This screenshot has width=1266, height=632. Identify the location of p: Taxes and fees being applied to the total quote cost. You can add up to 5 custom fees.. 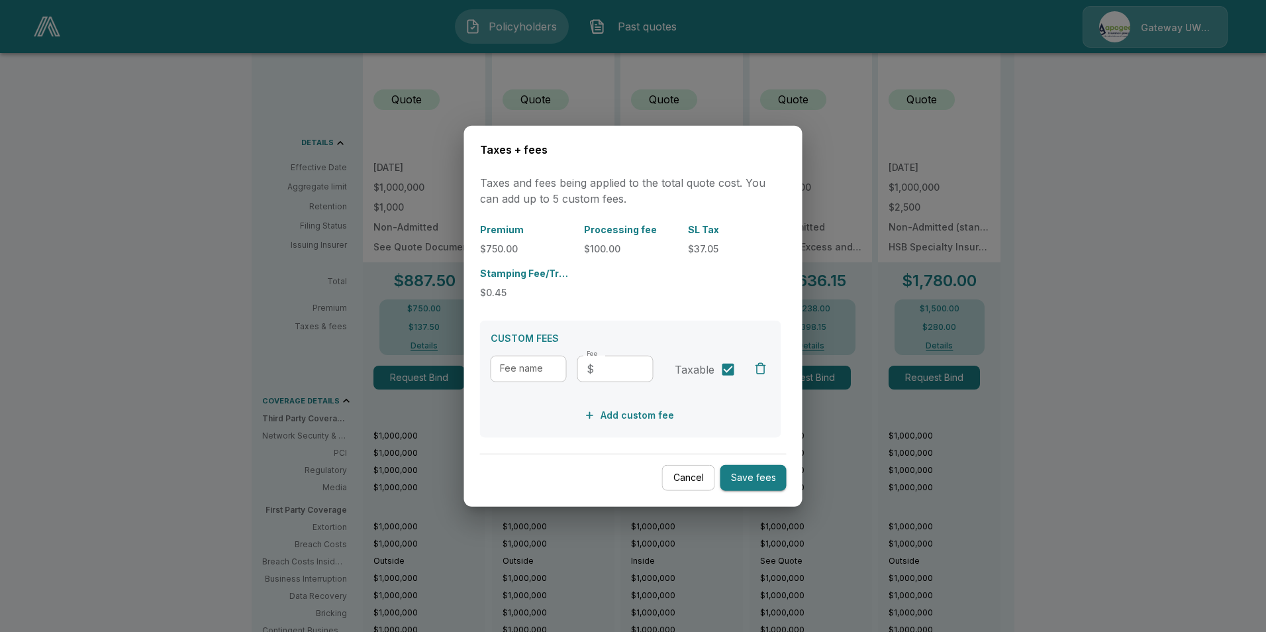
(633, 190).